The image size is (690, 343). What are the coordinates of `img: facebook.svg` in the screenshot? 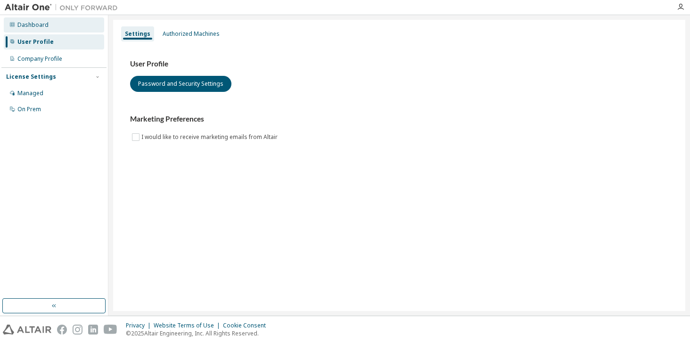 It's located at (62, 329).